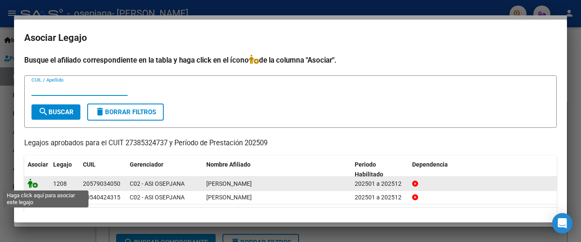  I want to click on div: 2 registros, so click(291, 218).